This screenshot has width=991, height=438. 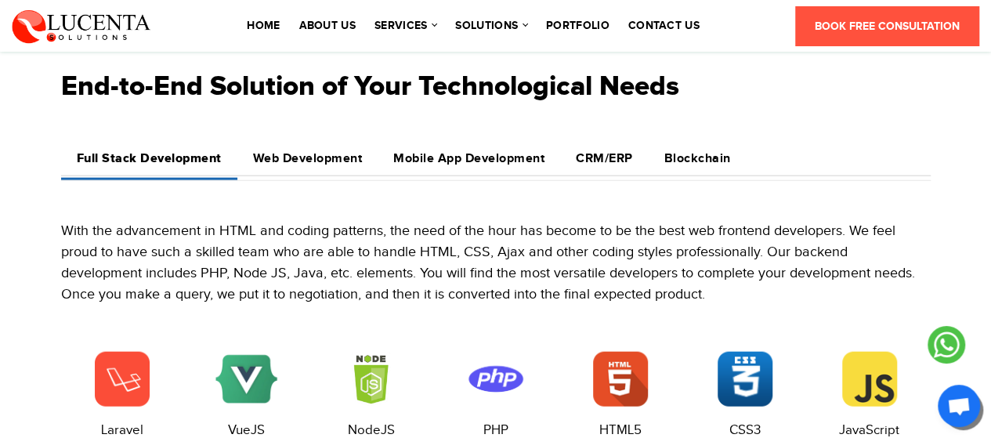 I want to click on img: Lucenta Solutions, so click(x=81, y=26).